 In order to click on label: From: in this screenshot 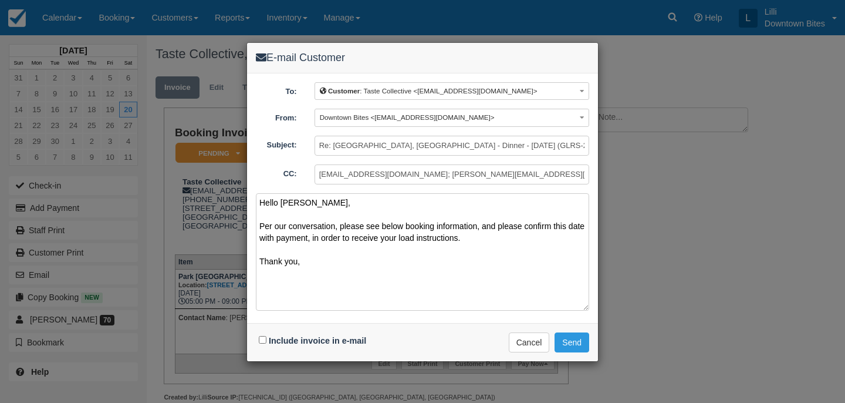, I will do `click(277, 116)`.